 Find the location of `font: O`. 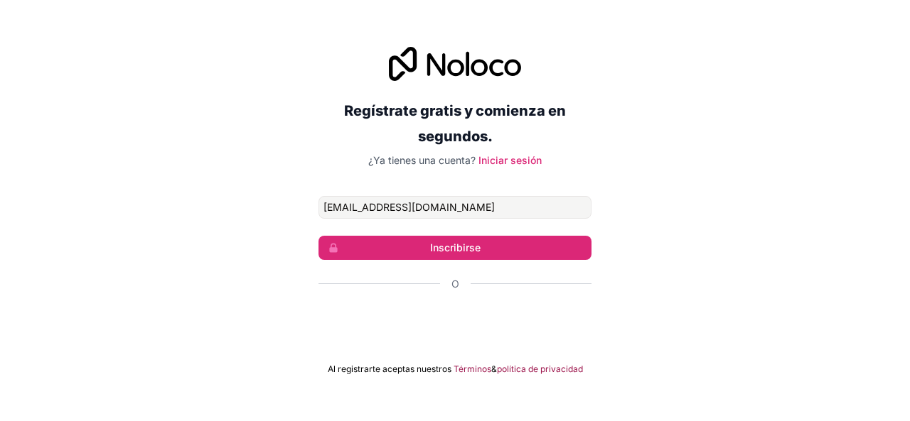

font: O is located at coordinates (455, 284).